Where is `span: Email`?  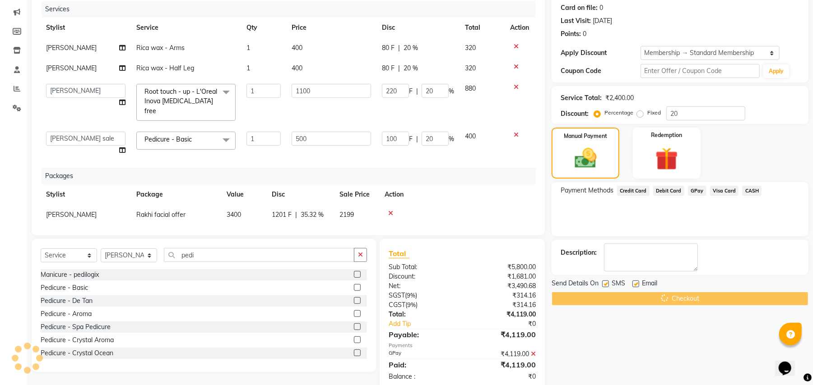
span: Email is located at coordinates (649, 284).